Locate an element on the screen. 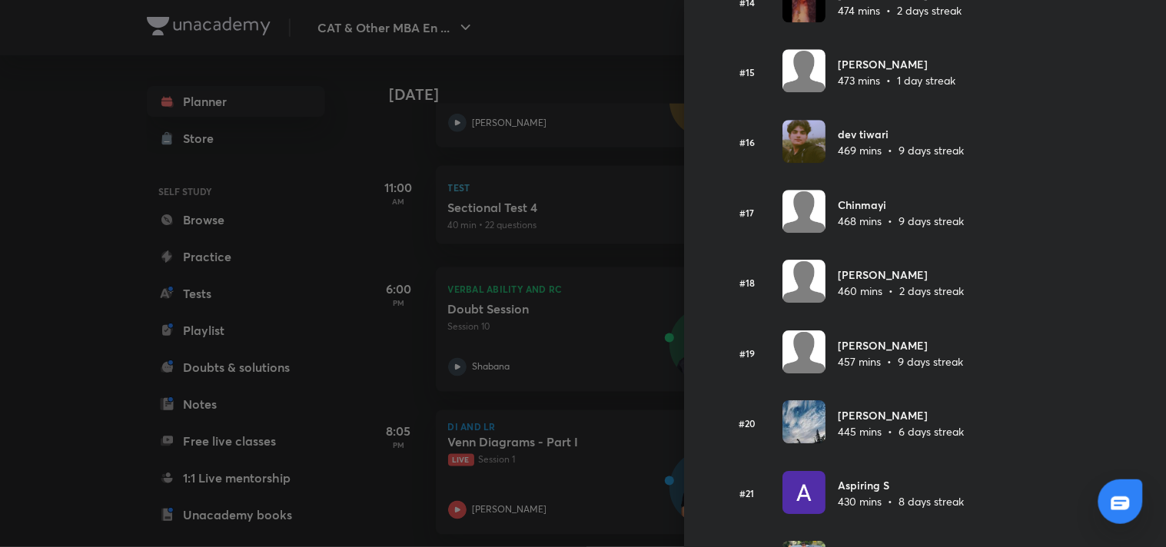 This screenshot has height=547, width=1166. p: 468 mins • 9 days streak is located at coordinates (901, 221).